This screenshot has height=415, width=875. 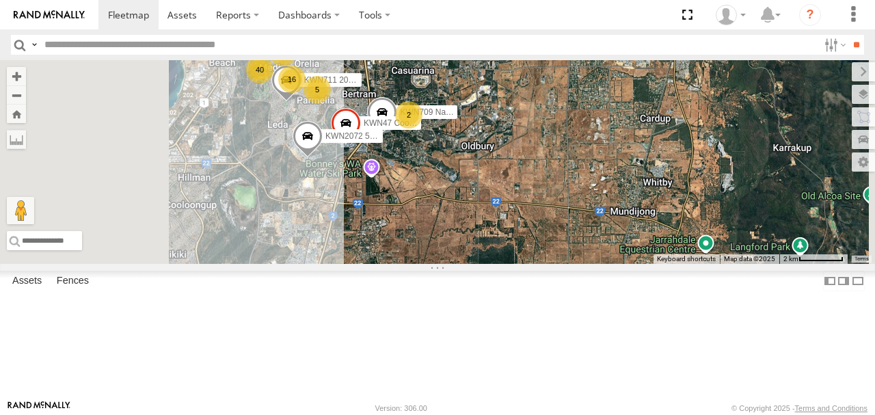 What do you see at coordinates (409, 115) in the screenshot?
I see `div: 2` at bounding box center [409, 115].